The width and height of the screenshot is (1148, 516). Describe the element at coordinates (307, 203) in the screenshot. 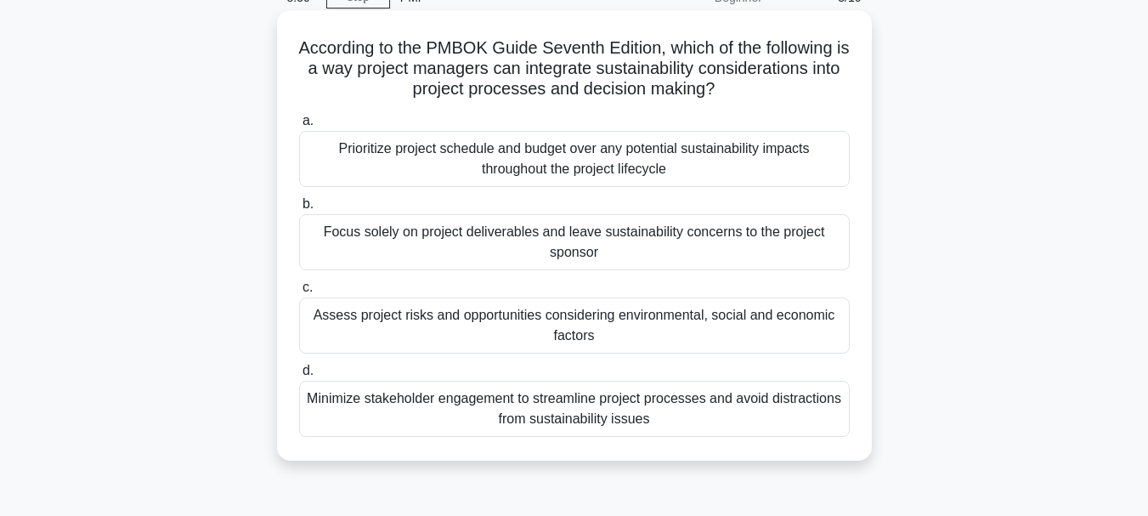

I see `span: b.` at that location.